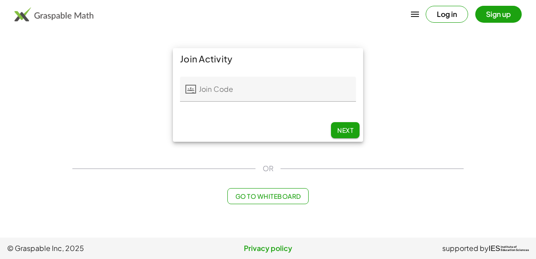  What do you see at coordinates (267, 196) in the screenshot?
I see `button: Go to Whiteboard` at bounding box center [267, 196].